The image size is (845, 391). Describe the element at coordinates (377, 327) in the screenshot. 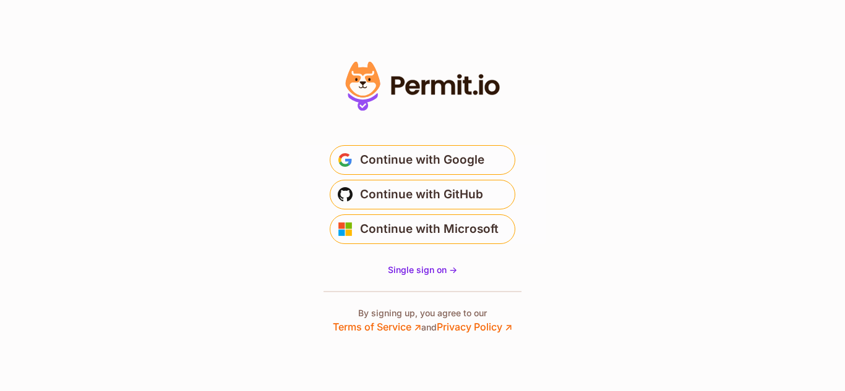

I see `a: Terms of Service ↗` at that location.